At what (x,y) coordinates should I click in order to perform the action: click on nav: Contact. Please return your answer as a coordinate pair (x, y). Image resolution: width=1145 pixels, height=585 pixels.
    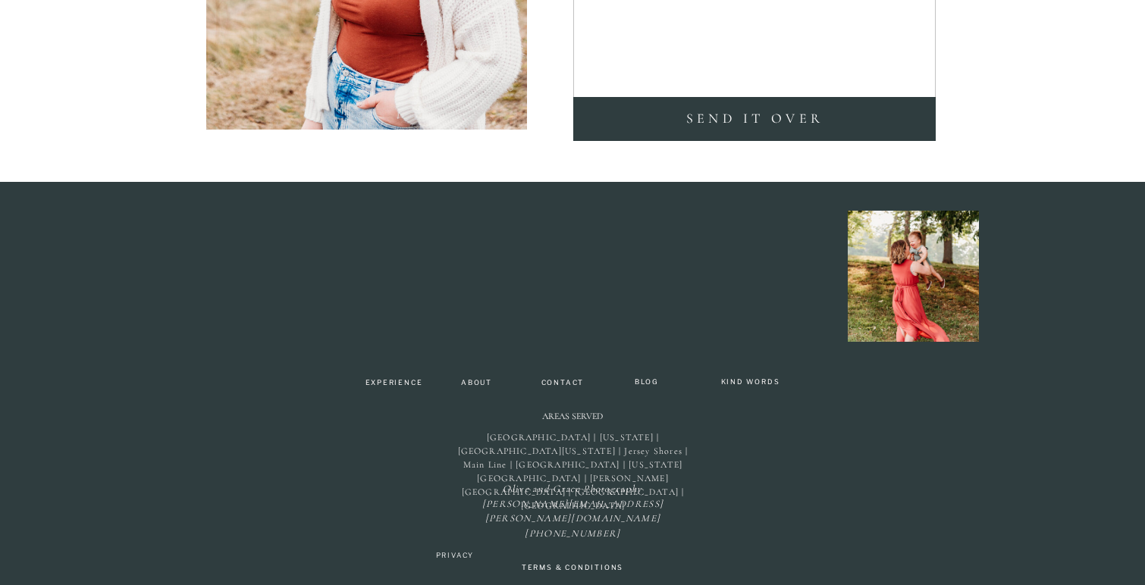
    Looking at the image, I should click on (563, 384).